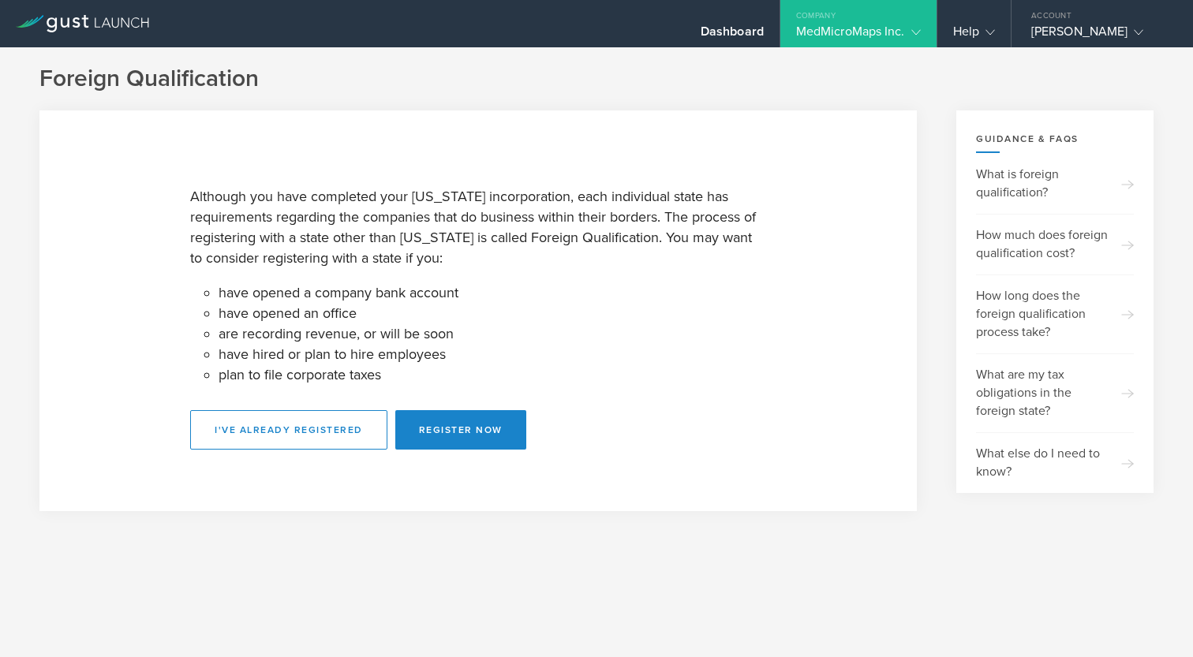  I want to click on a: What are my tax obligations in the foreign state?, so click(1055, 393).